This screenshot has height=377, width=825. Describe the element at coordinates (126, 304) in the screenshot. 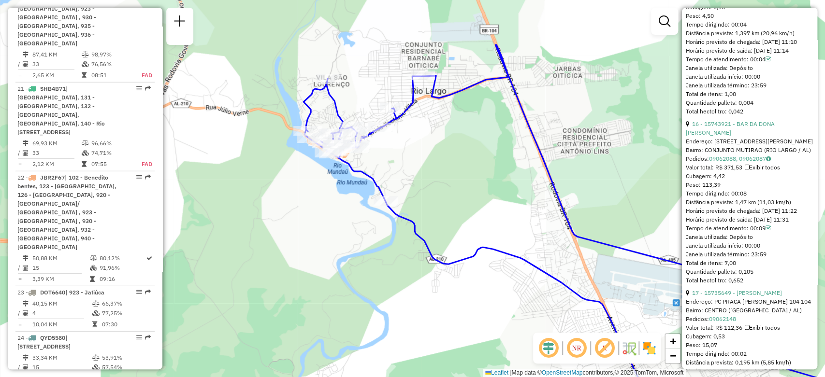

I see `td: 66,37%` at that location.